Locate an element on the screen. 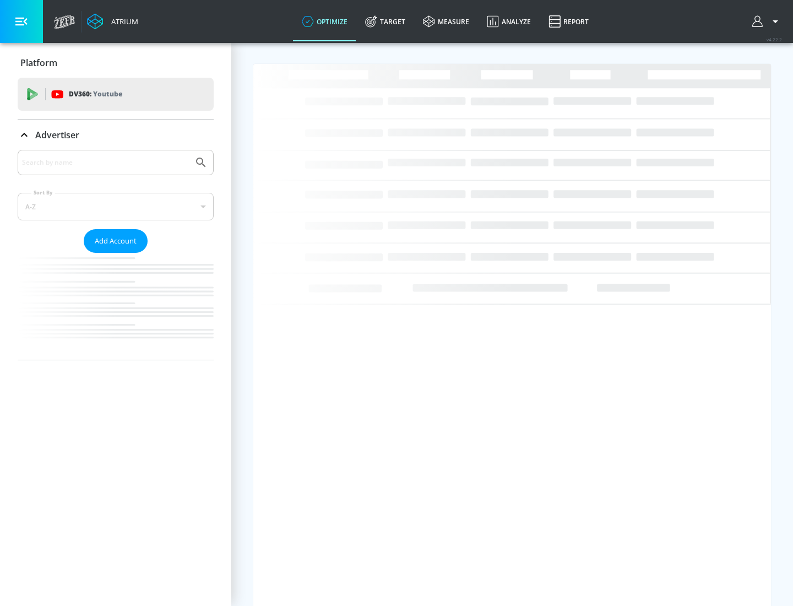 This screenshot has height=606, width=793. a: measure is located at coordinates (446, 21).